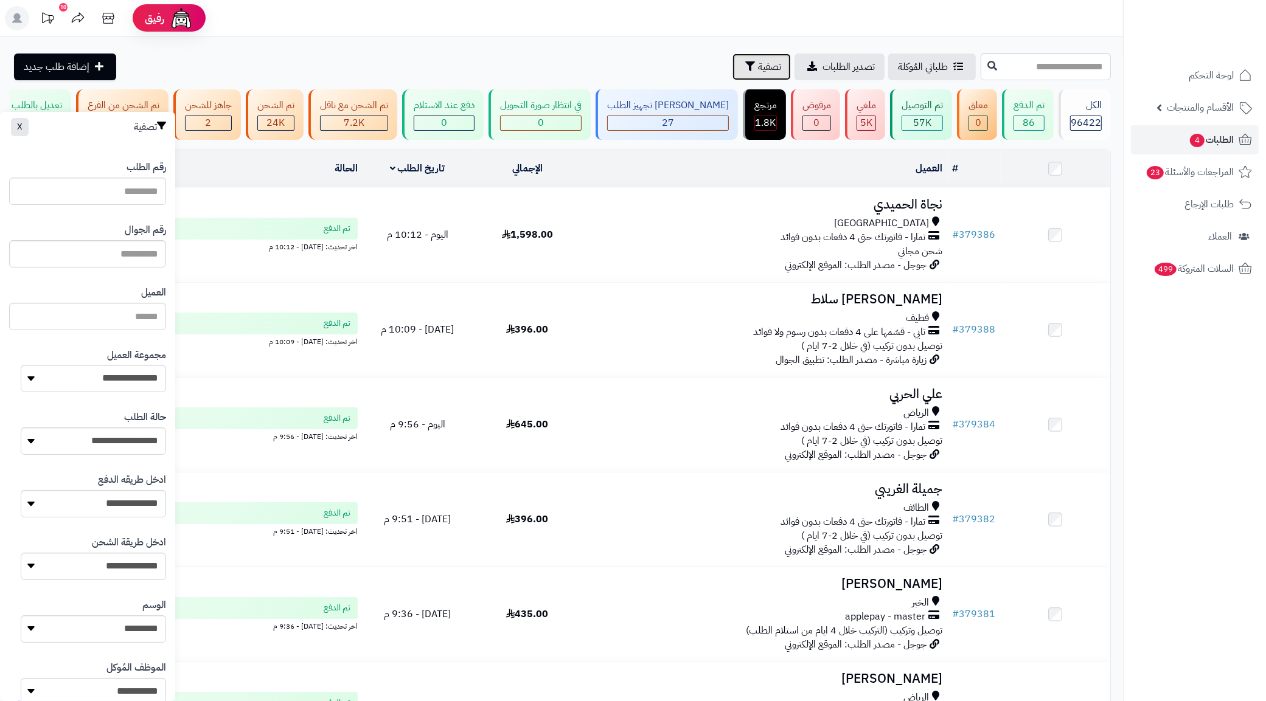 The image size is (1266, 701). Describe the element at coordinates (337, 419) in the screenshot. I see `span: تم الدفع` at that location.